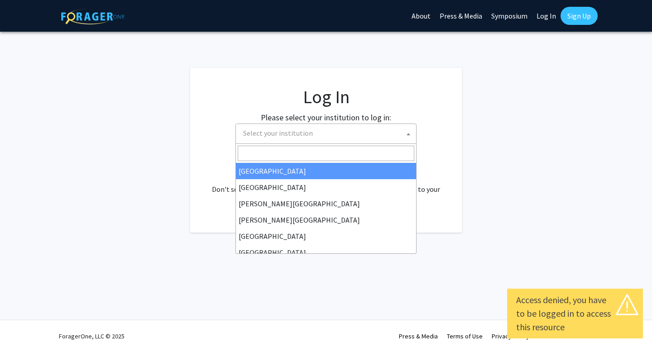 This screenshot has height=352, width=652. I want to click on div: No account? . Don't see your institution? about bringing ForagerOne to your institution., so click(326, 184).